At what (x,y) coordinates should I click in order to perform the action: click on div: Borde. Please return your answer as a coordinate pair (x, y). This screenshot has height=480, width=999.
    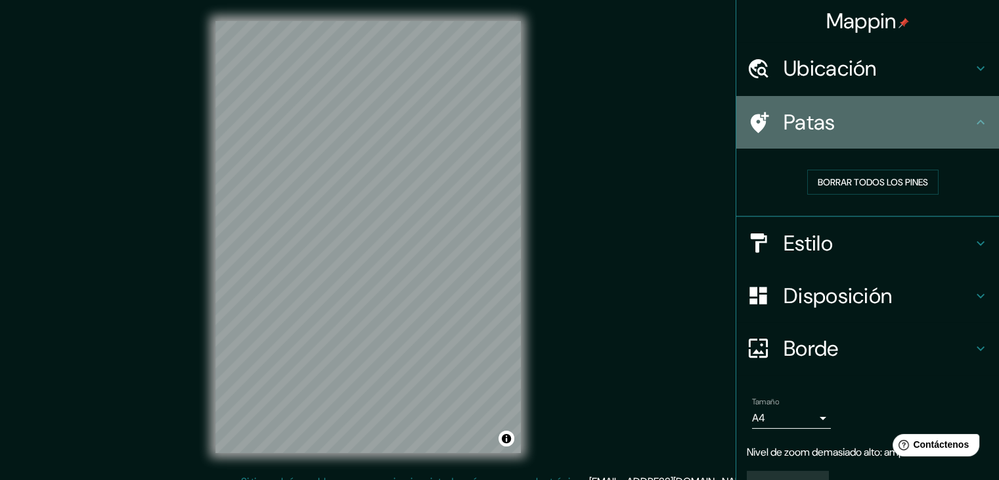
    Looking at the image, I should click on (868, 348).